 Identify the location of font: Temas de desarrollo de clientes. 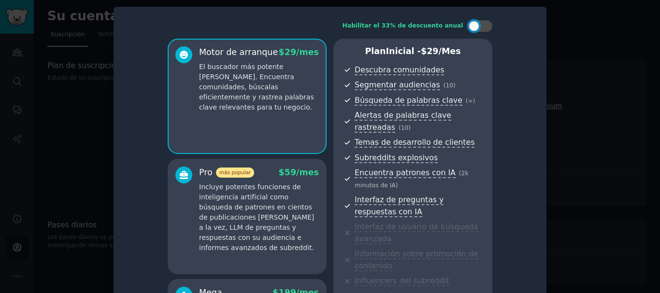
(414, 142).